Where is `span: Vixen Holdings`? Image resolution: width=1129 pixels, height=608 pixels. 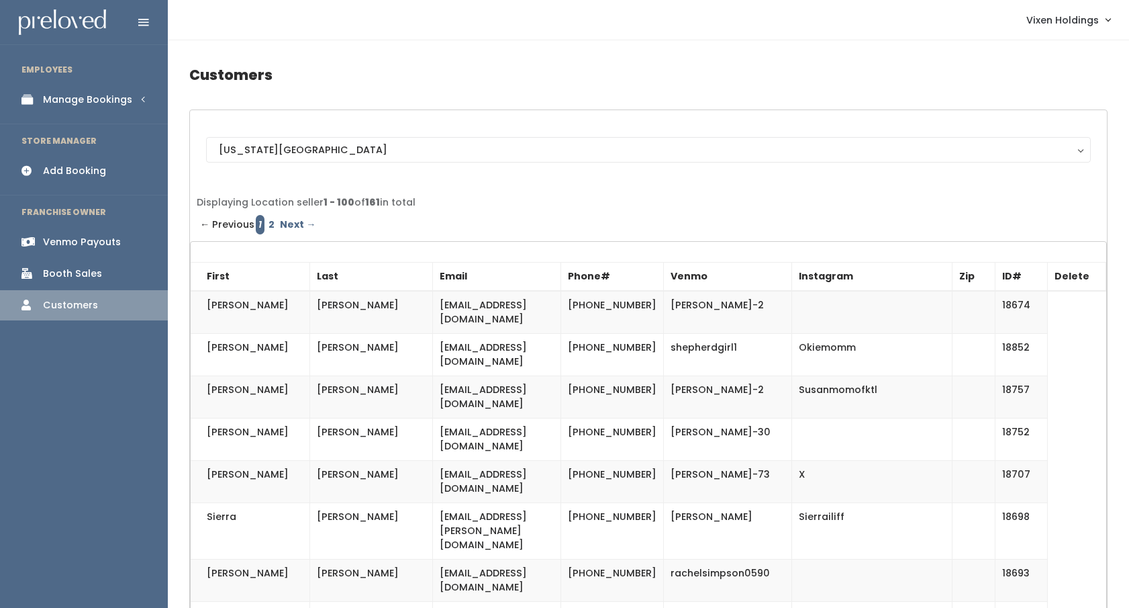 span: Vixen Holdings is located at coordinates (1063, 20).